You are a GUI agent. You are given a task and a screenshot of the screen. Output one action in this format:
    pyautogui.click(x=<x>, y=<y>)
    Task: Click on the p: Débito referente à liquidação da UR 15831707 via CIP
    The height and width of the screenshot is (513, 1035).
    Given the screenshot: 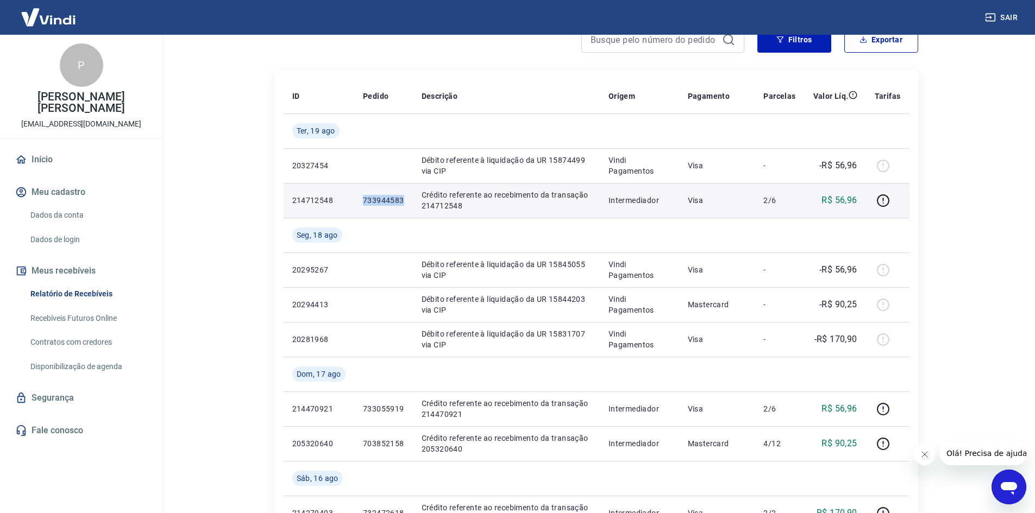 What is the action you would take?
    pyautogui.click(x=506, y=340)
    